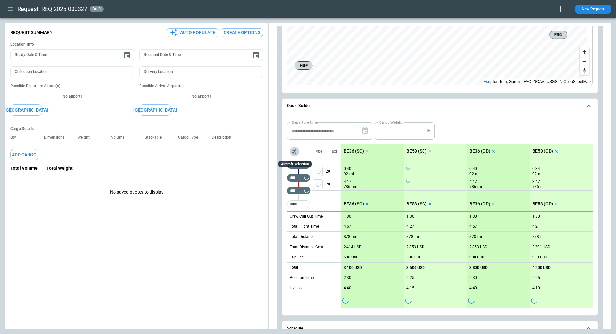 Image resolution: width=616 pixels, height=334 pixels. What do you see at coordinates (353, 247) in the screenshot?
I see `p: 2,414 USD` at bounding box center [353, 247].